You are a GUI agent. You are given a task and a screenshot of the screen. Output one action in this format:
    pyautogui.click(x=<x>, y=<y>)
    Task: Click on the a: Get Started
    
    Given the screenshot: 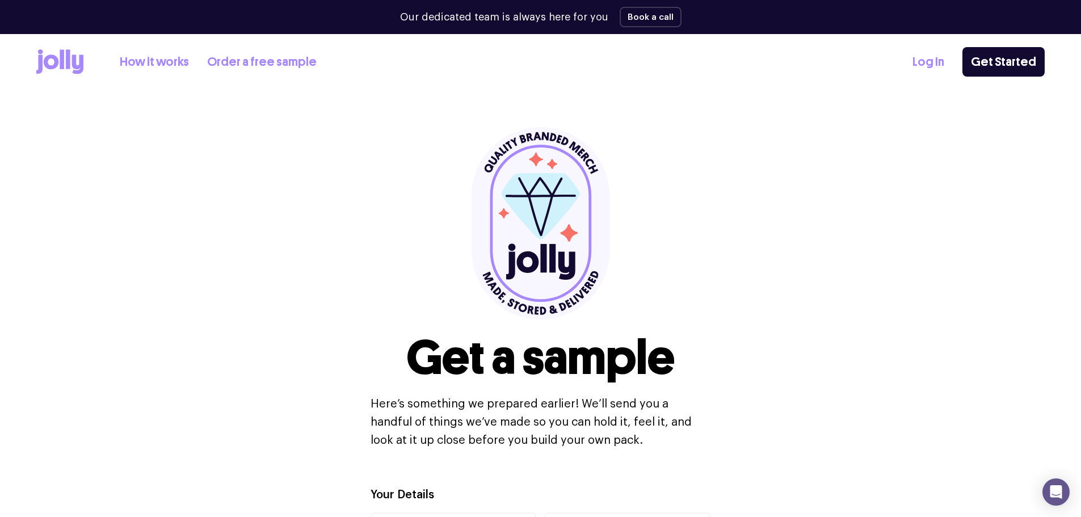 What is the action you would take?
    pyautogui.click(x=1003, y=62)
    